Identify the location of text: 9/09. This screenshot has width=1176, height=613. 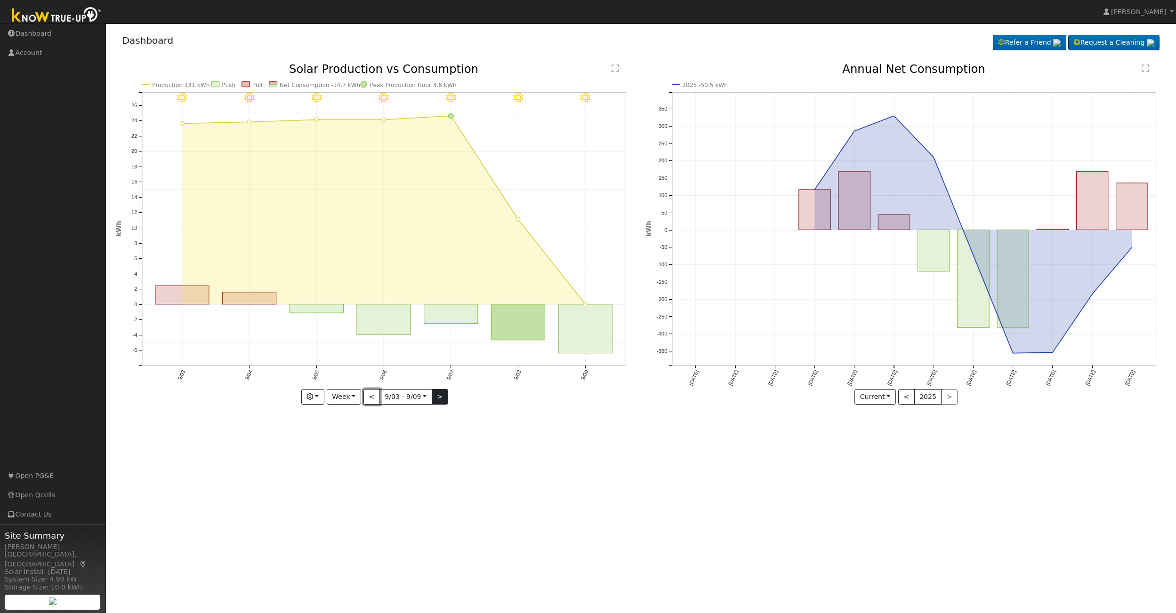
(585, 375).